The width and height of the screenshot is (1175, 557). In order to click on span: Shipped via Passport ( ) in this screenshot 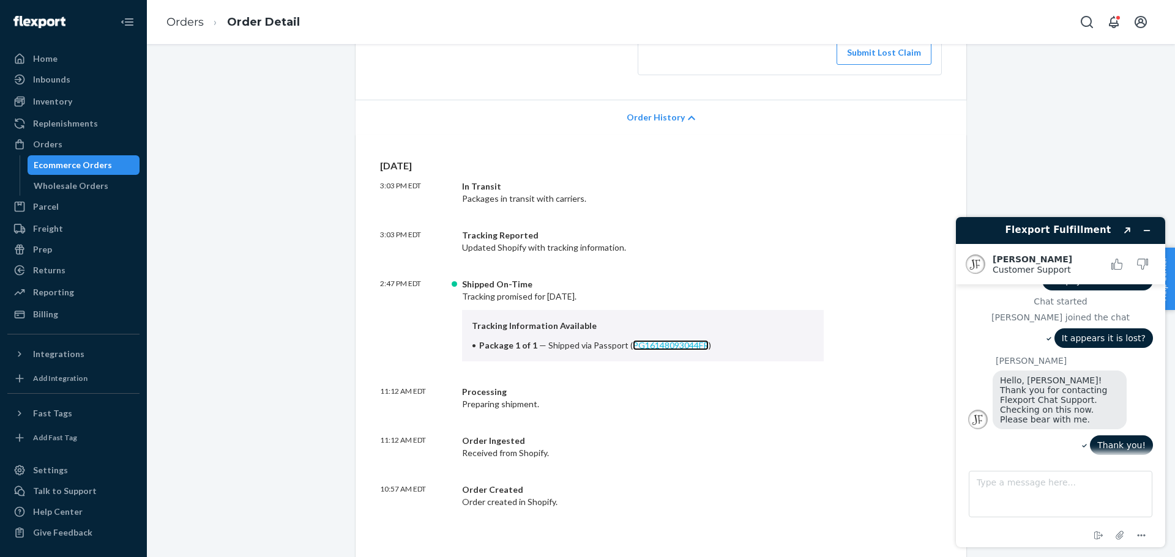, I will do `click(629, 345)`.